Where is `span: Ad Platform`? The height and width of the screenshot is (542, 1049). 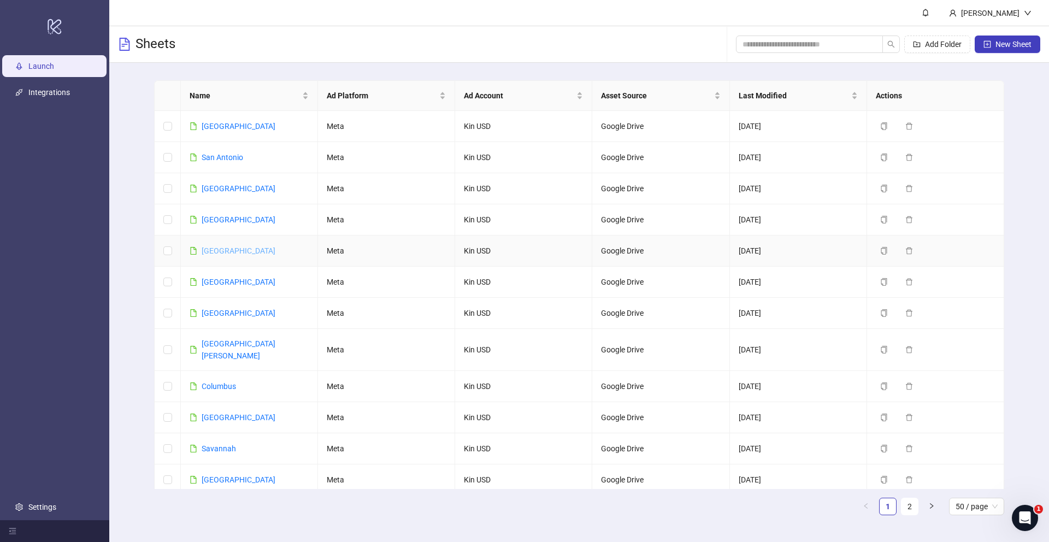 span: Ad Platform is located at coordinates (382, 96).